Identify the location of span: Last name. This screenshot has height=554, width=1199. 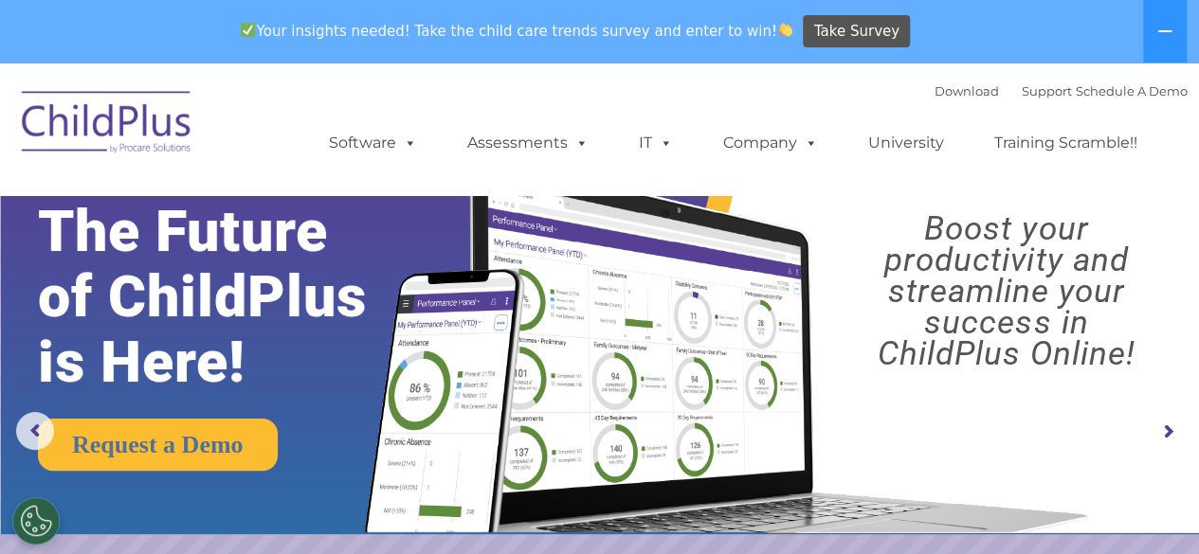
(292, 132).